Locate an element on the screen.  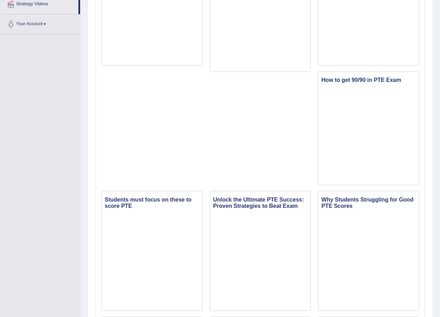
h3: Why Students Struggling for Good PTE Scores is located at coordinates (369, 203).